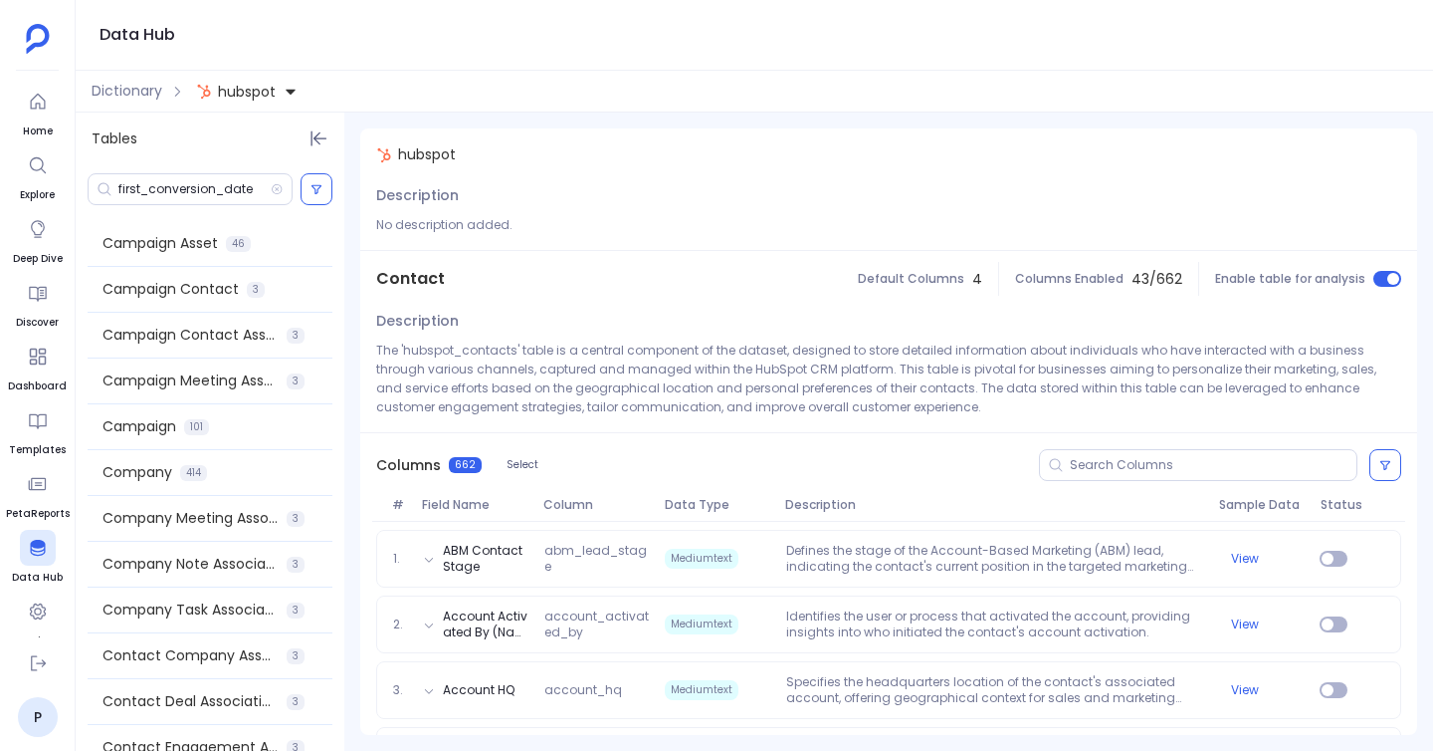  I want to click on span: Company Meeting Association, so click(190, 518).